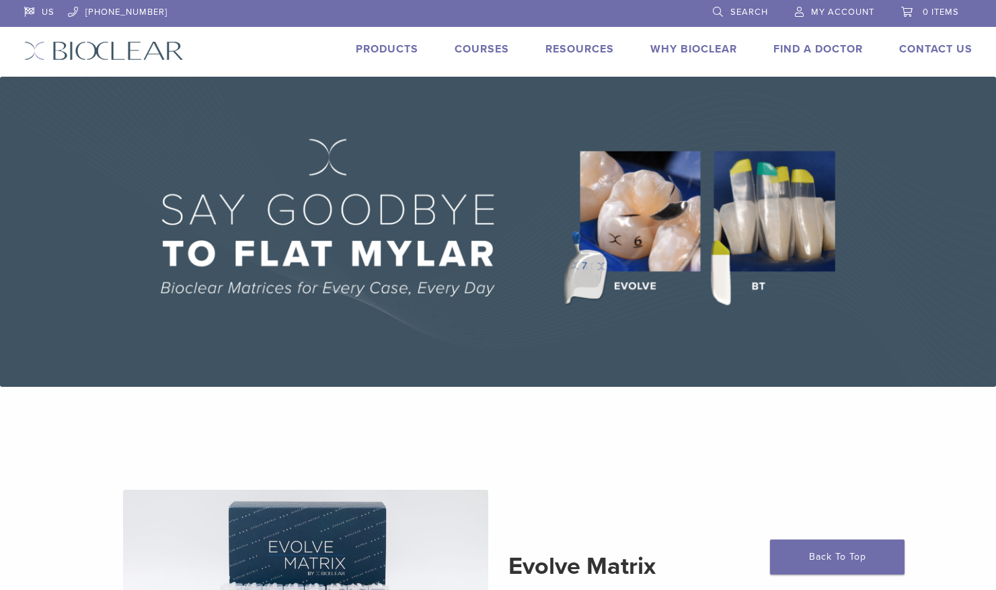 The image size is (996, 590). What do you see at coordinates (691, 566) in the screenshot?
I see `h2: Evolve Matrix` at bounding box center [691, 566].